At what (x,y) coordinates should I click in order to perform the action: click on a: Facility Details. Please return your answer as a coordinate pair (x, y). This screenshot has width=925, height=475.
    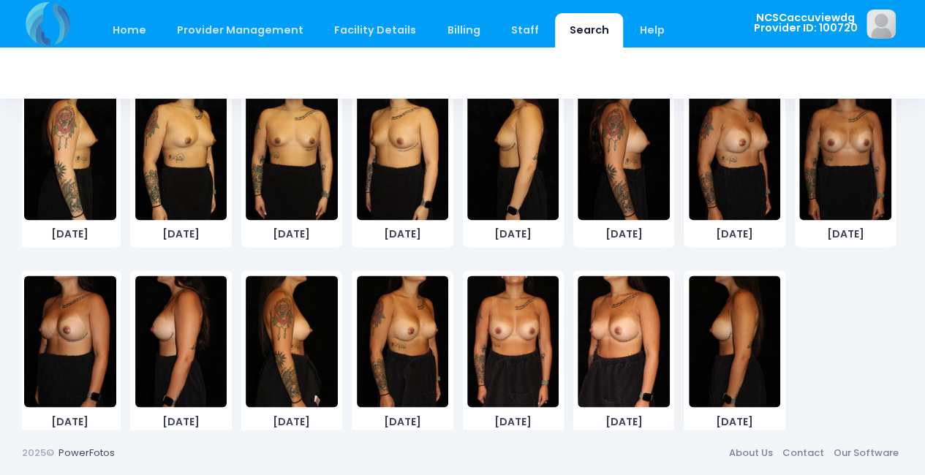
    Looking at the image, I should click on (375, 30).